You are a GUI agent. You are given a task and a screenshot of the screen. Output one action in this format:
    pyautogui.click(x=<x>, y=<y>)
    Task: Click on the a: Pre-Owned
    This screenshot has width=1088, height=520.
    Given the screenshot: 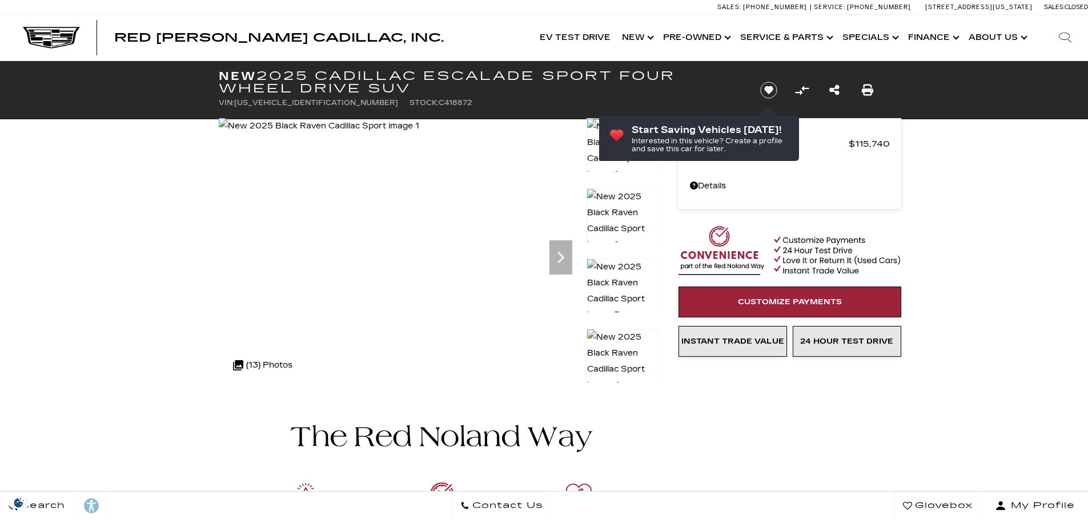 What is the action you would take?
    pyautogui.click(x=695, y=38)
    